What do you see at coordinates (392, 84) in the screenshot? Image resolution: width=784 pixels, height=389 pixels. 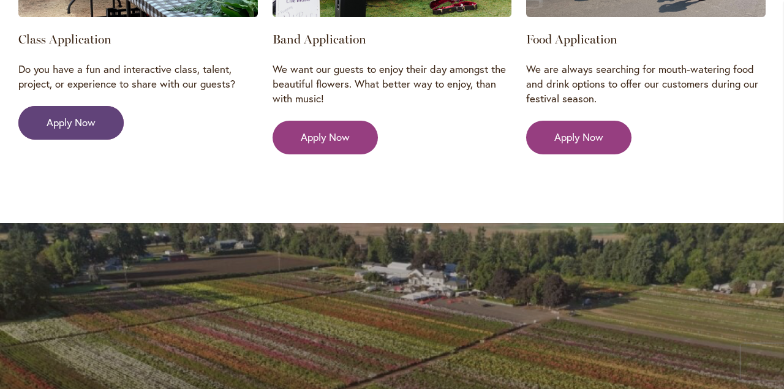 I see `p: We want our guests to enjoy their day amongst the beautiful flowers. What better way to enjoy, th...` at bounding box center [392, 84].